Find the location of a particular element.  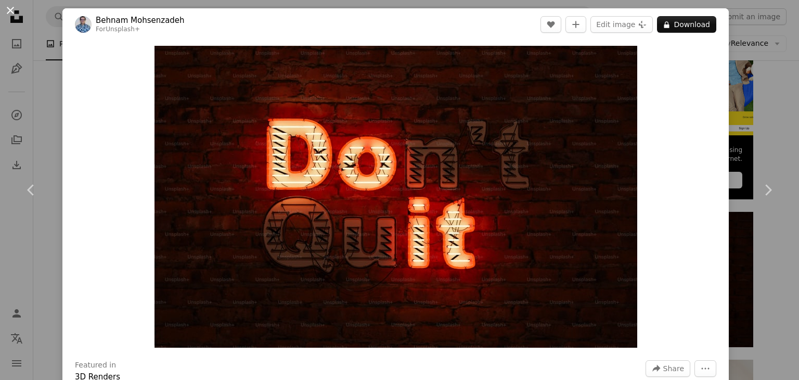

h3: Featured in is located at coordinates (95, 365).